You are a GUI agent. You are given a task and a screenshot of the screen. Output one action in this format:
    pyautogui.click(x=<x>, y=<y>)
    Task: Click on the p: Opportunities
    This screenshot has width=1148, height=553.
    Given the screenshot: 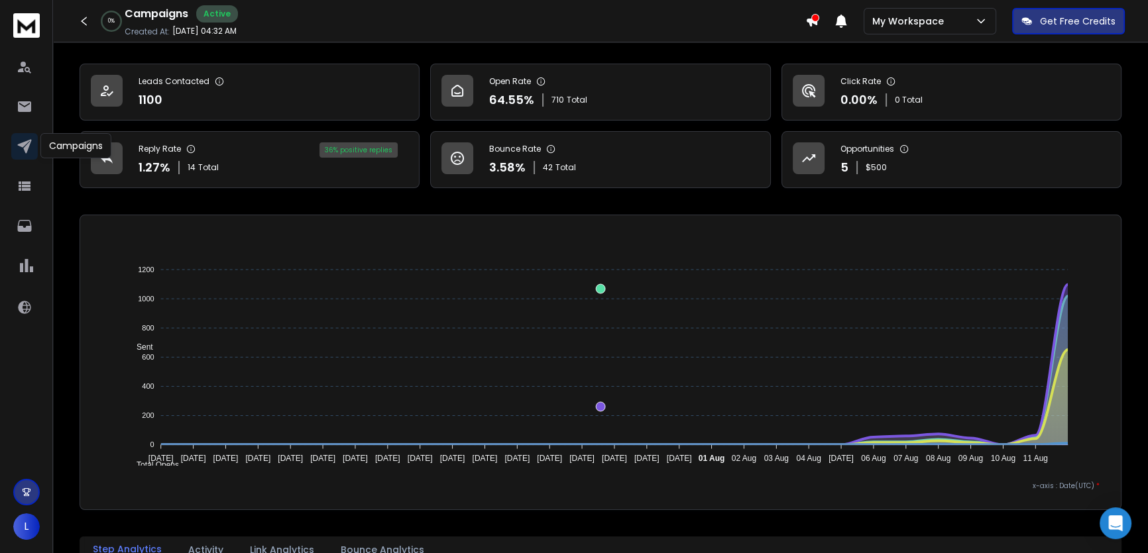 What is the action you would take?
    pyautogui.click(x=867, y=149)
    